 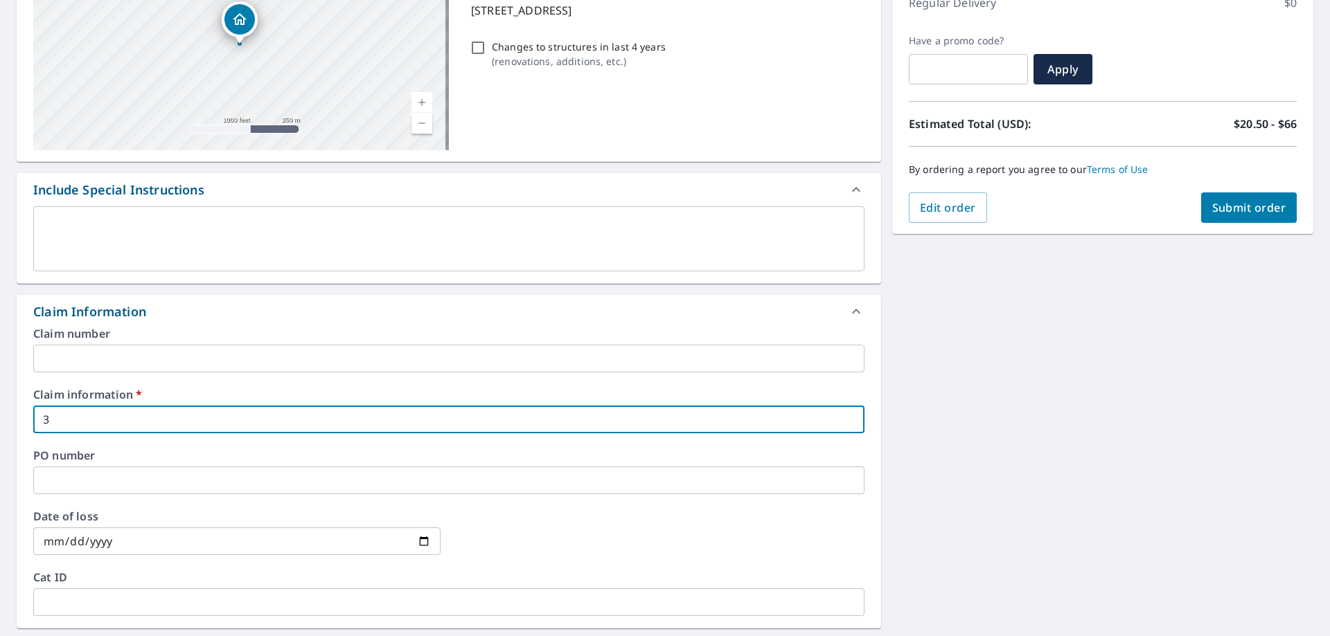 I want to click on span: Apply, so click(x=1062, y=69).